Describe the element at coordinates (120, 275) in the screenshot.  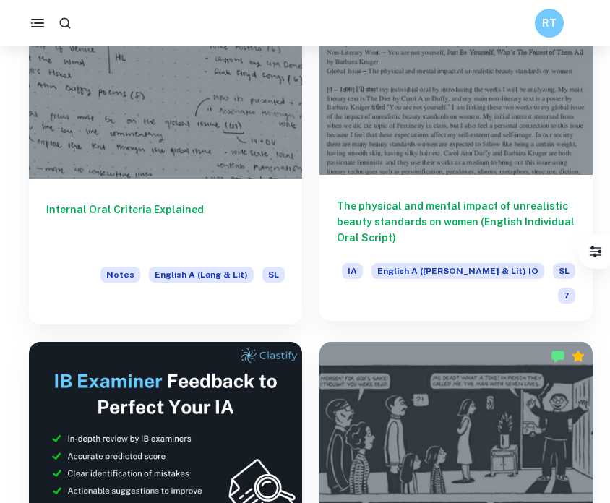
I see `span: Notes` at that location.